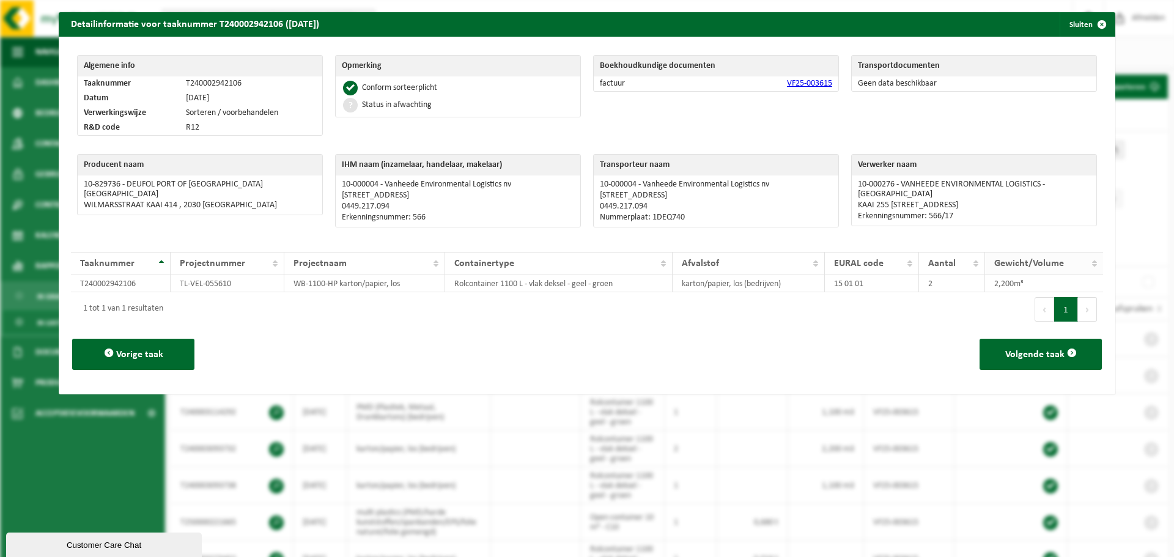 The width and height of the screenshot is (1174, 557). I want to click on td: R&D code, so click(128, 128).